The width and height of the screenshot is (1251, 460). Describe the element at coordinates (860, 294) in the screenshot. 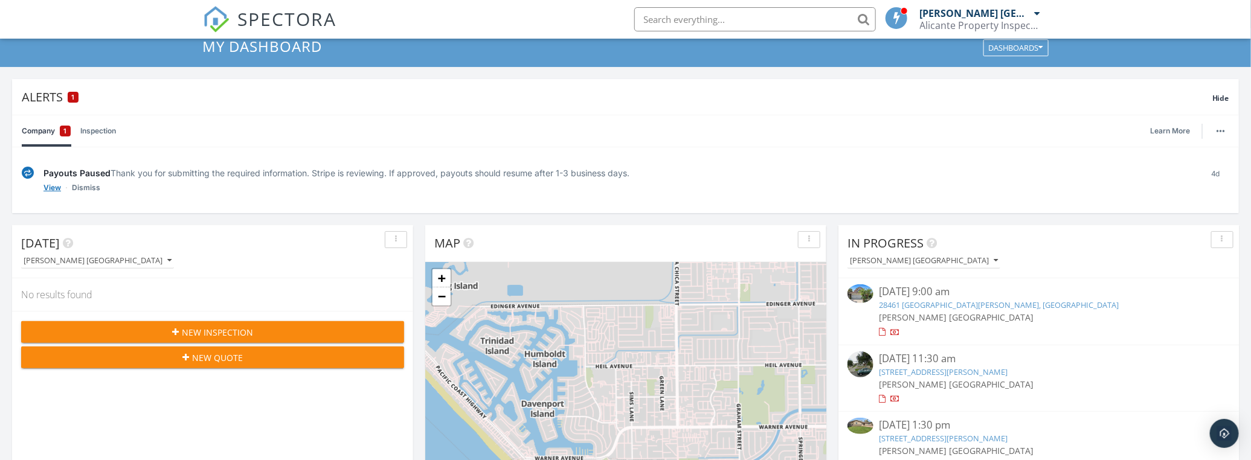

I see `img: 9575827%2Fcover_photos%2FiavXZXEu5NdxlyUlQOFw%2Fsmall.jpeg` at that location.